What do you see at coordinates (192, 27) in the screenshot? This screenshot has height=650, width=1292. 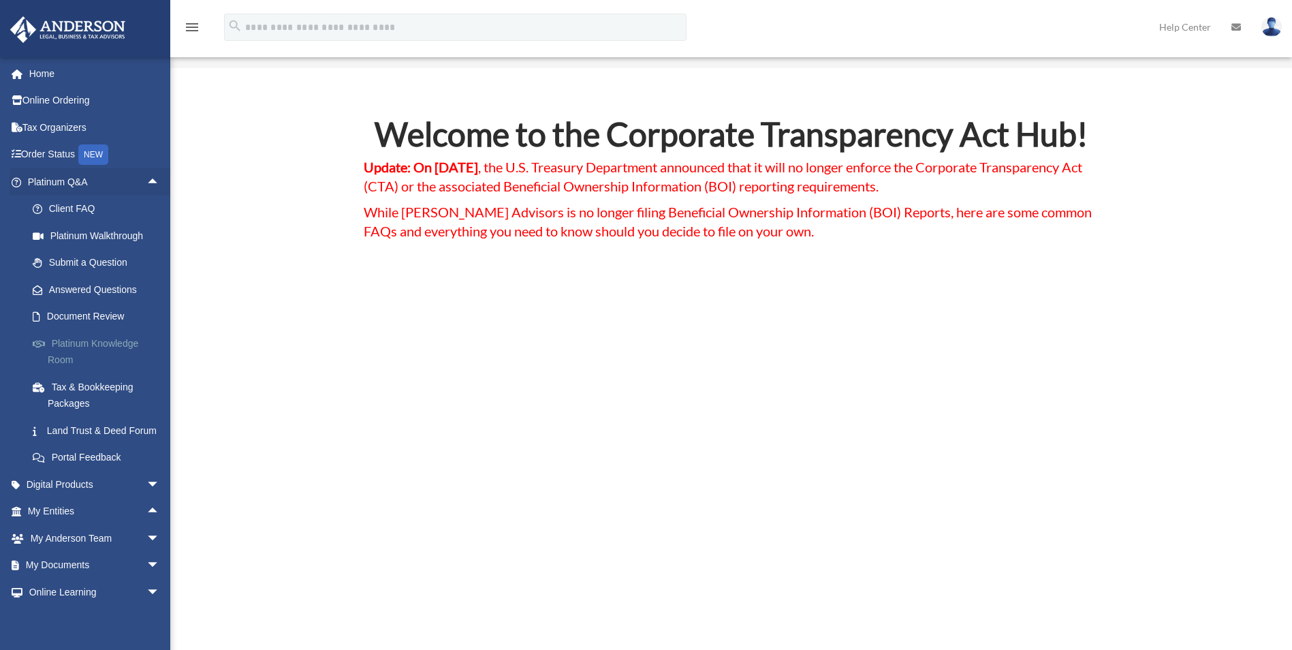 I see `i: menu` at bounding box center [192, 27].